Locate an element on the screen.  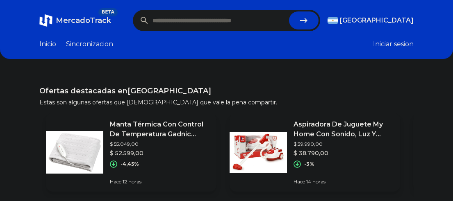
p: -3% is located at coordinates (309, 165).